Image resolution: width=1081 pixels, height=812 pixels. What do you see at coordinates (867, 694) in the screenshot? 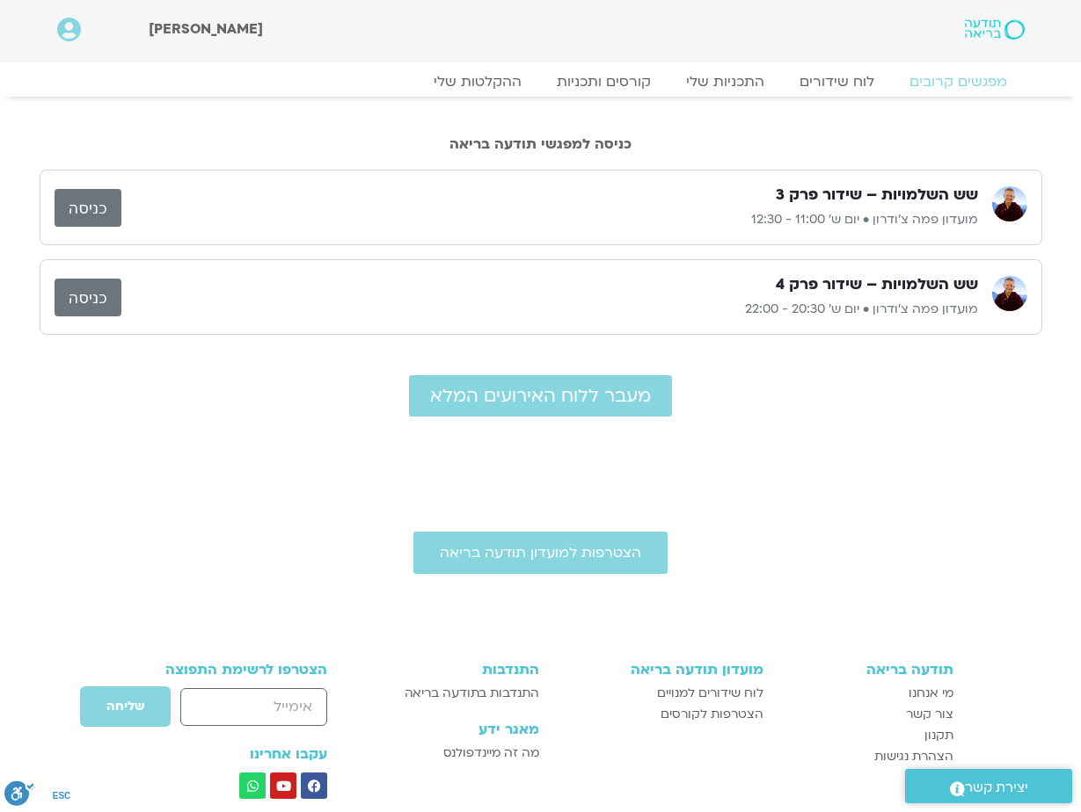
I see `a: מי אנחנו` at bounding box center [867, 694].